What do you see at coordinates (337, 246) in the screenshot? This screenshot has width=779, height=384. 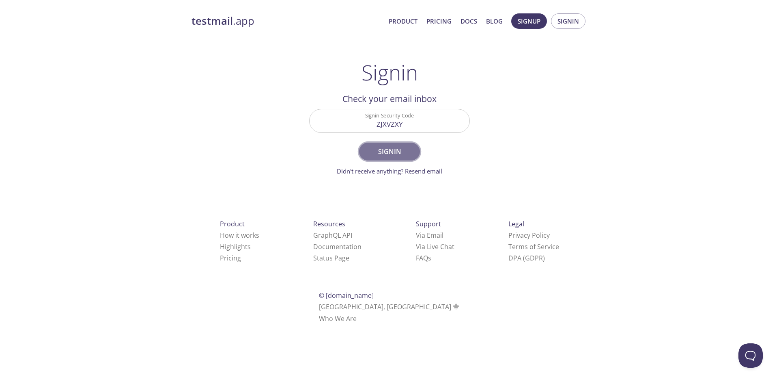 I see `a: Documentation` at bounding box center [337, 246].